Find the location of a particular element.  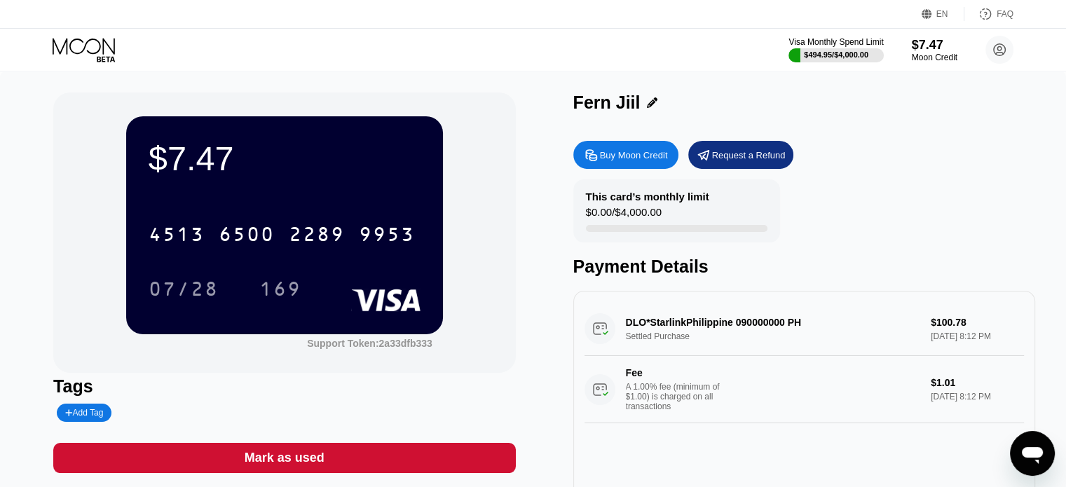

div: 4513650022899953 is located at coordinates (282, 234).